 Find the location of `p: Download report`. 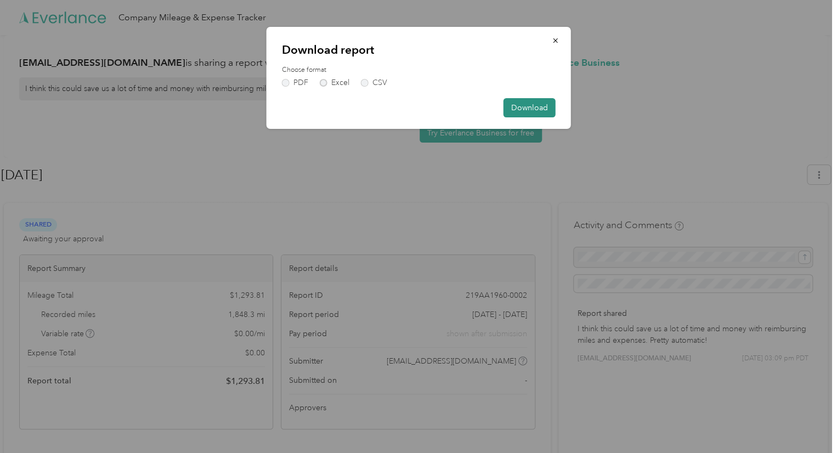

p: Download report is located at coordinates (419, 50).